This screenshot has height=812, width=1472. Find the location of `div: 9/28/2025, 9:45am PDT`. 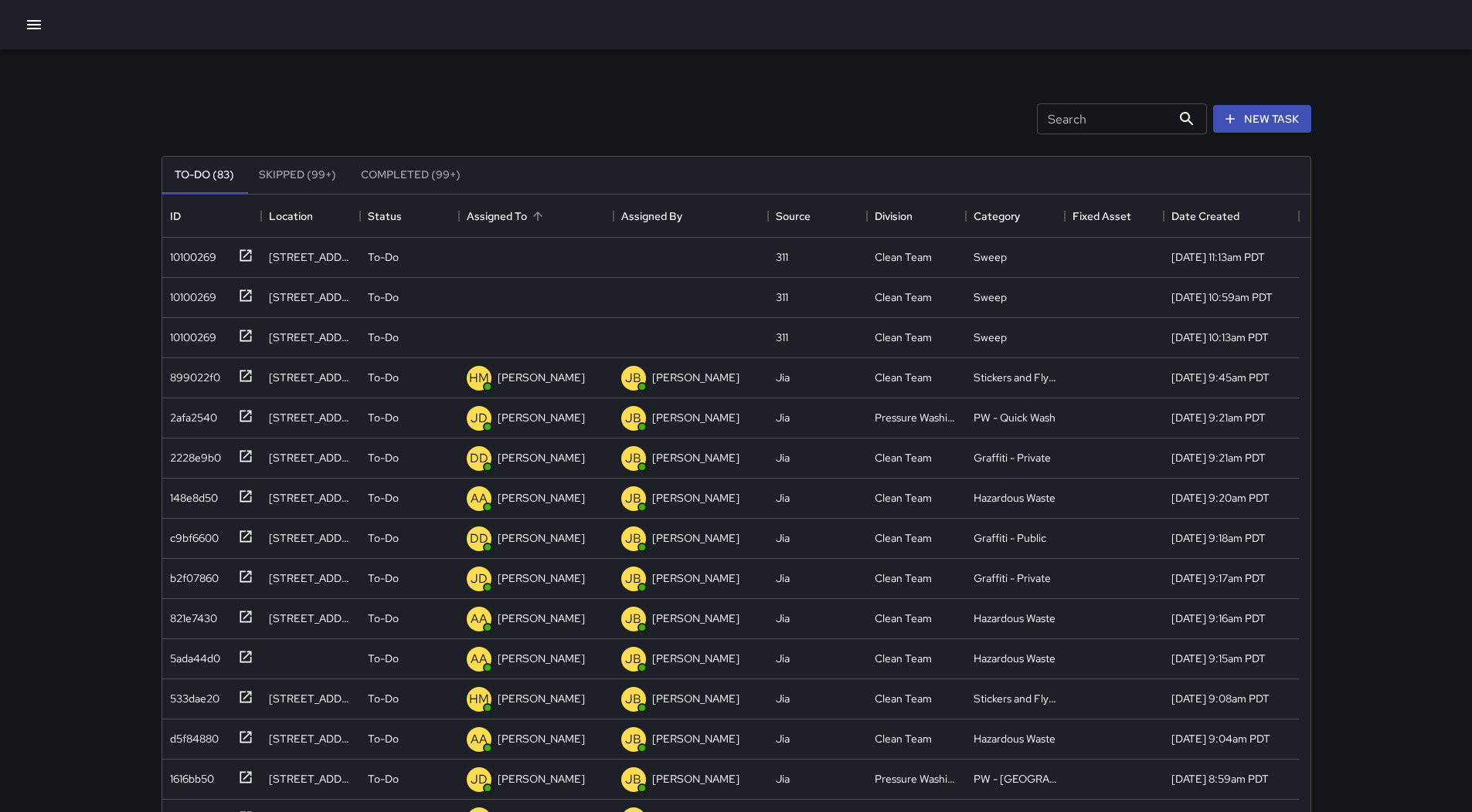

div: 9/28/2025, 9:45am PDT is located at coordinates (1220, 377).